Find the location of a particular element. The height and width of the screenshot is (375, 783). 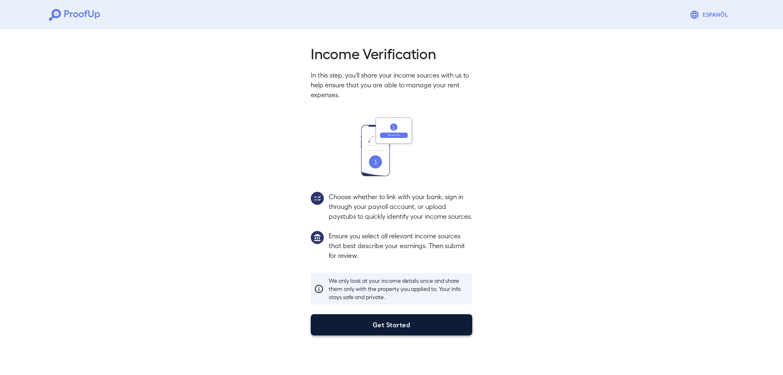

img: group1.svg is located at coordinates (317, 237).